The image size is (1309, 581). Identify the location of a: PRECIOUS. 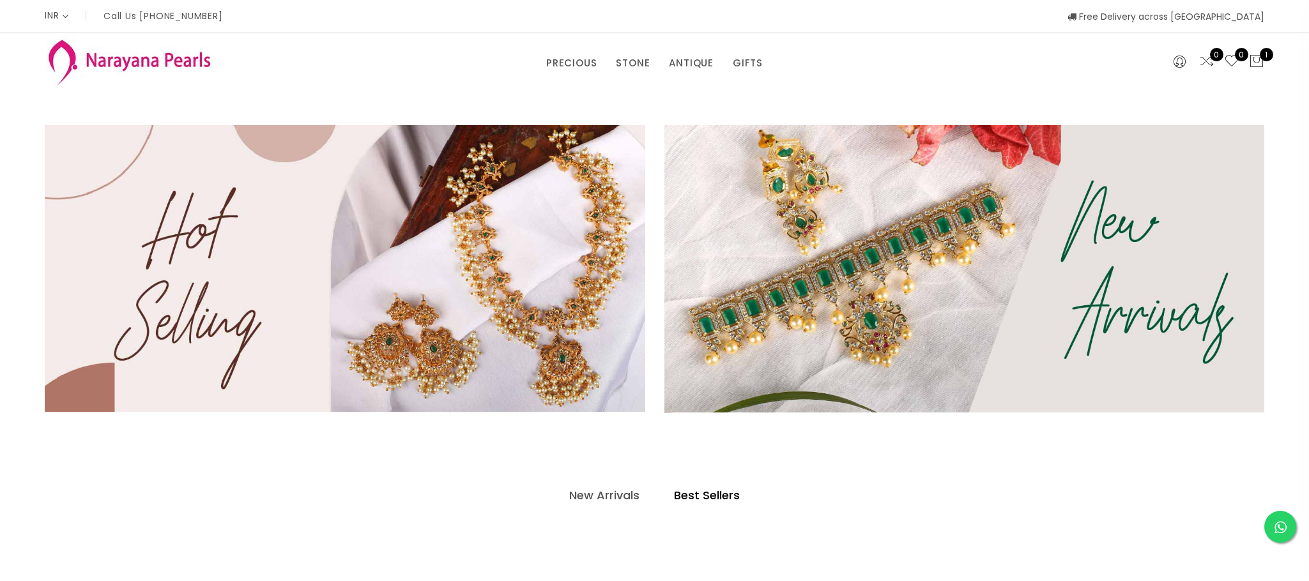
(571, 63).